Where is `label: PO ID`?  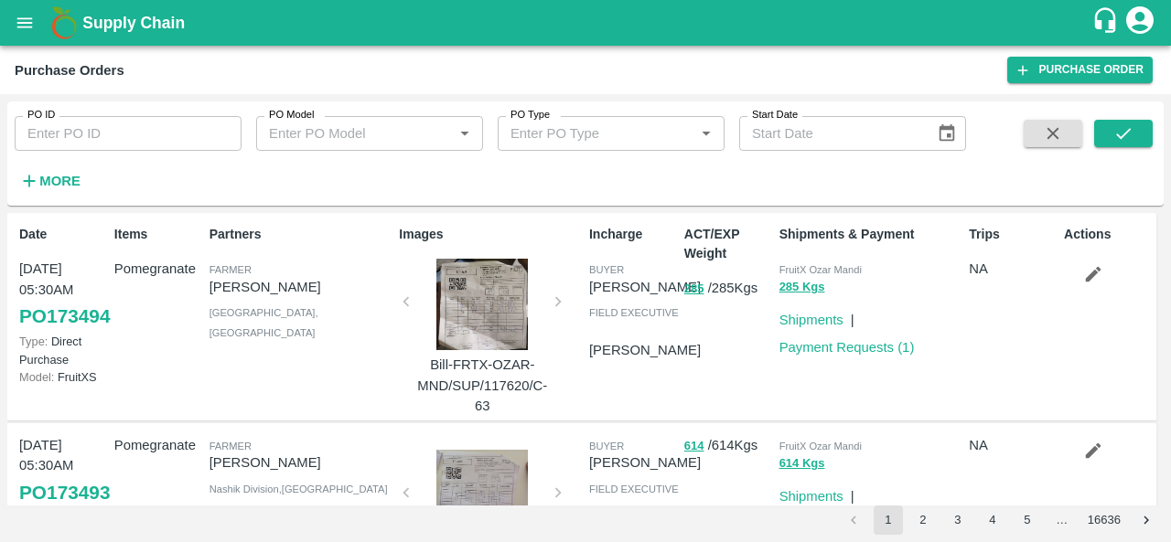
label: PO ID is located at coordinates (41, 115).